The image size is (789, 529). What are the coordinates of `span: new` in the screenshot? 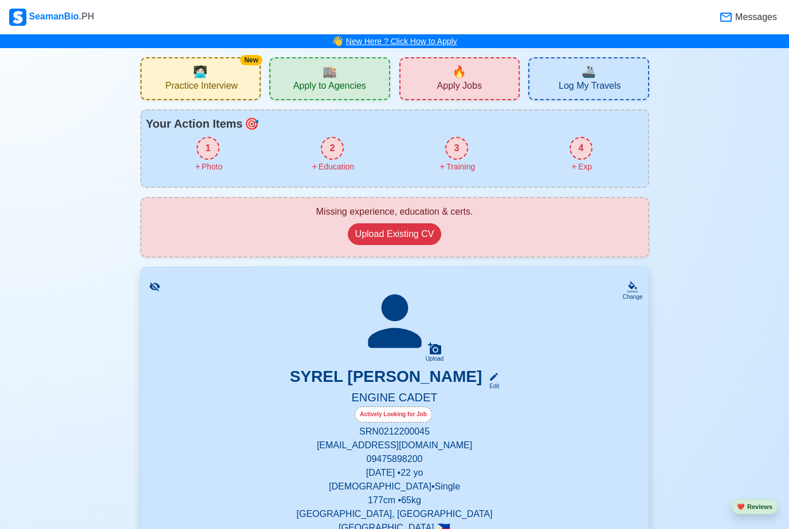 It's located at (459, 72).